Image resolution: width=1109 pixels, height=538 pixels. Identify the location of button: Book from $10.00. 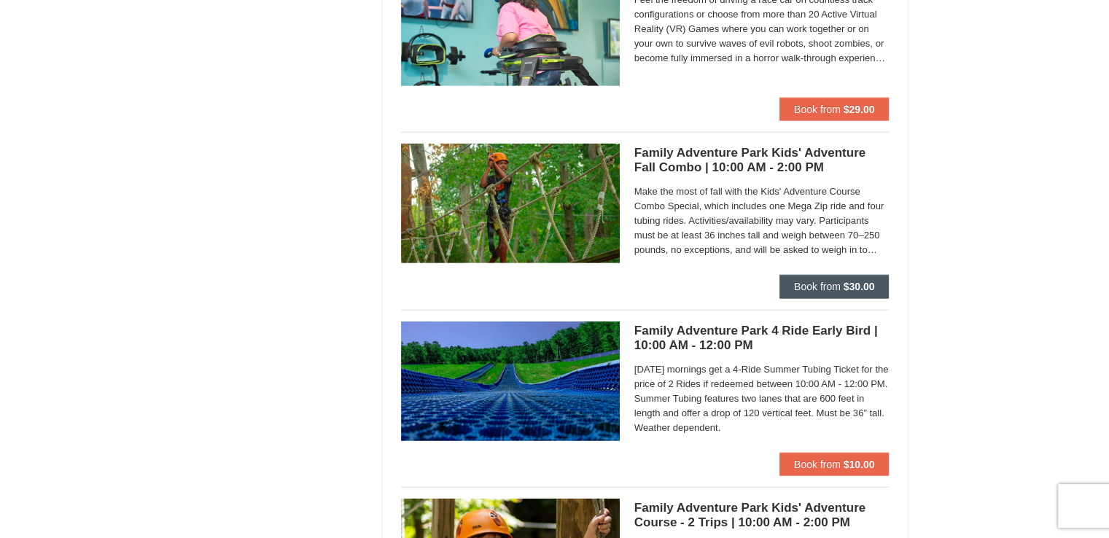
(834, 464).